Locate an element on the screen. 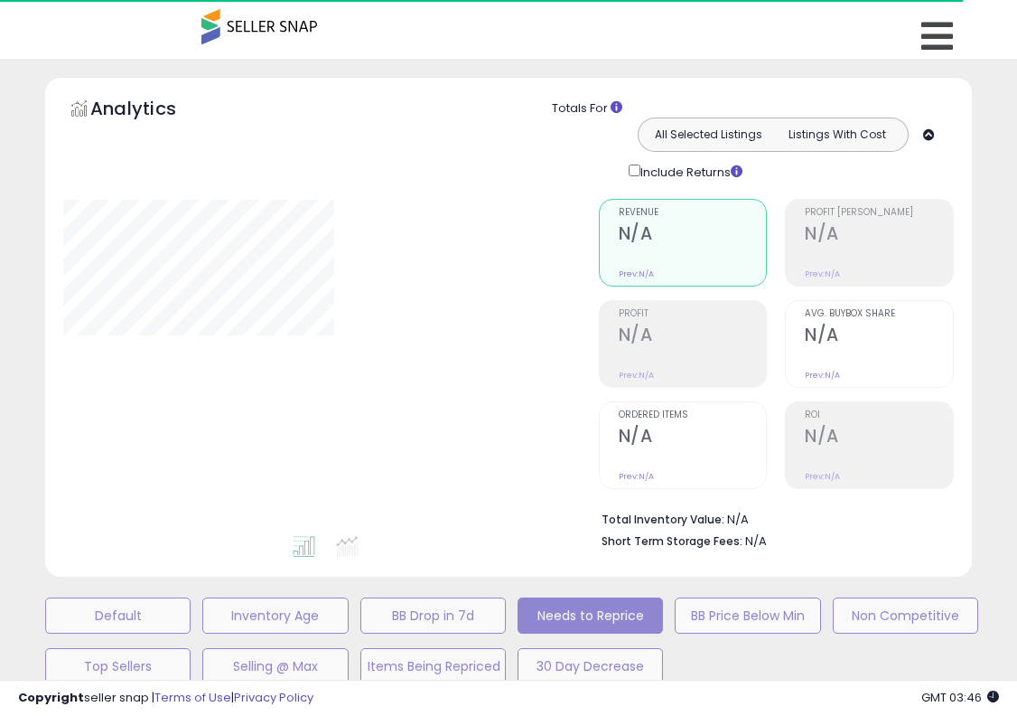 Image resolution: width=1017 pixels, height=716 pixels. div: Include Returns is located at coordinates (689, 171).